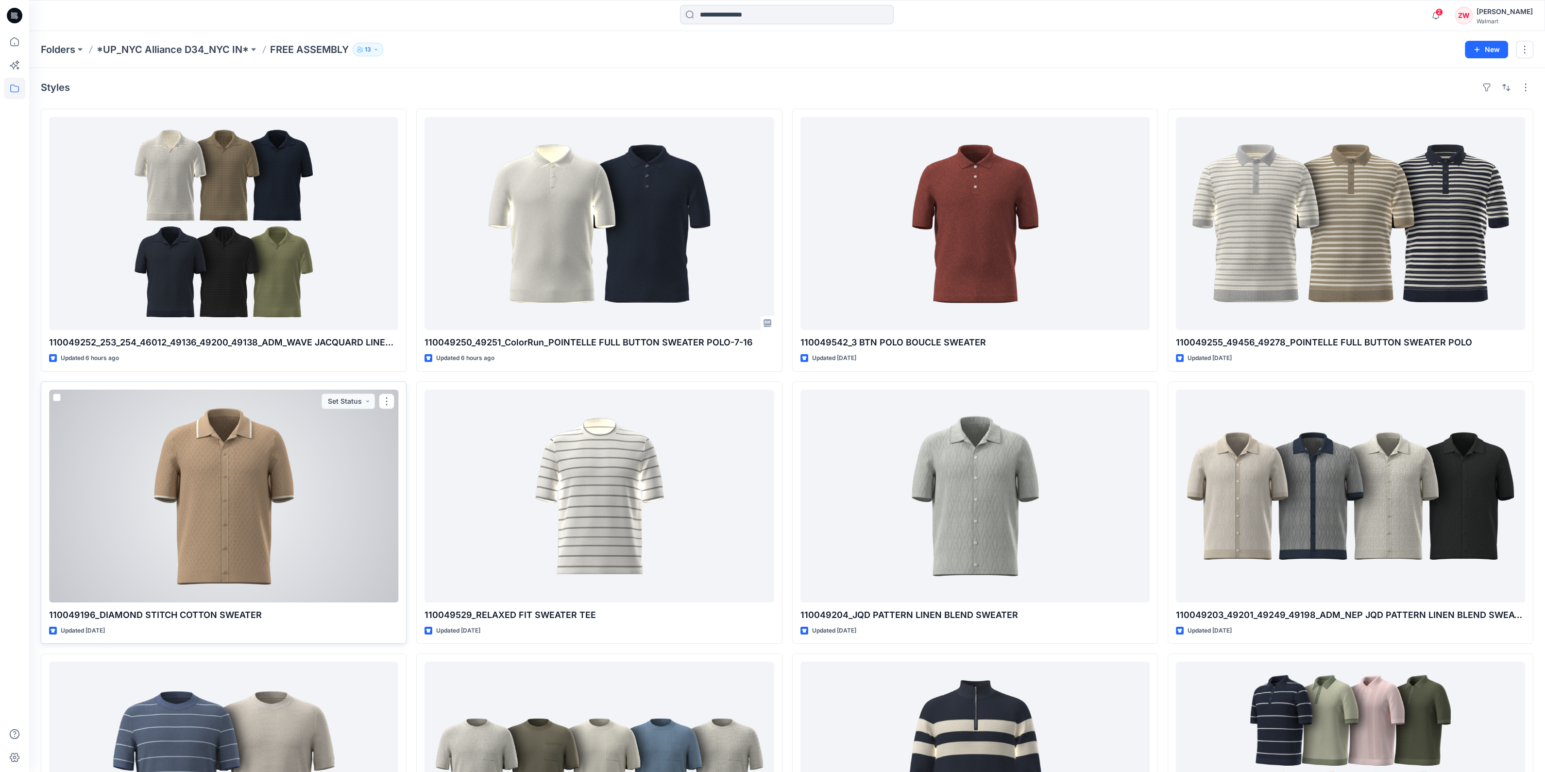  What do you see at coordinates (975, 615) in the screenshot?
I see `p: 110049204_JQD PATTERN LINEN BLEND SWEATER` at bounding box center [975, 615].